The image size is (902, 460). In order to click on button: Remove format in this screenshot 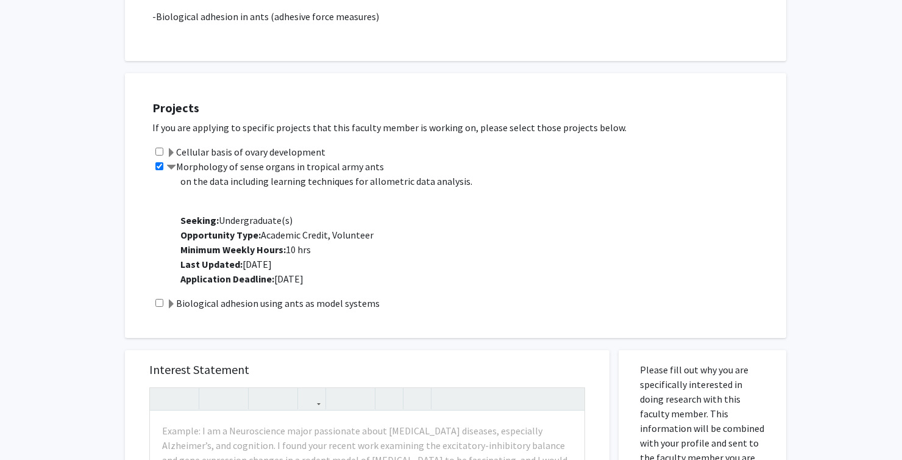, I will do `click(389, 398)`.